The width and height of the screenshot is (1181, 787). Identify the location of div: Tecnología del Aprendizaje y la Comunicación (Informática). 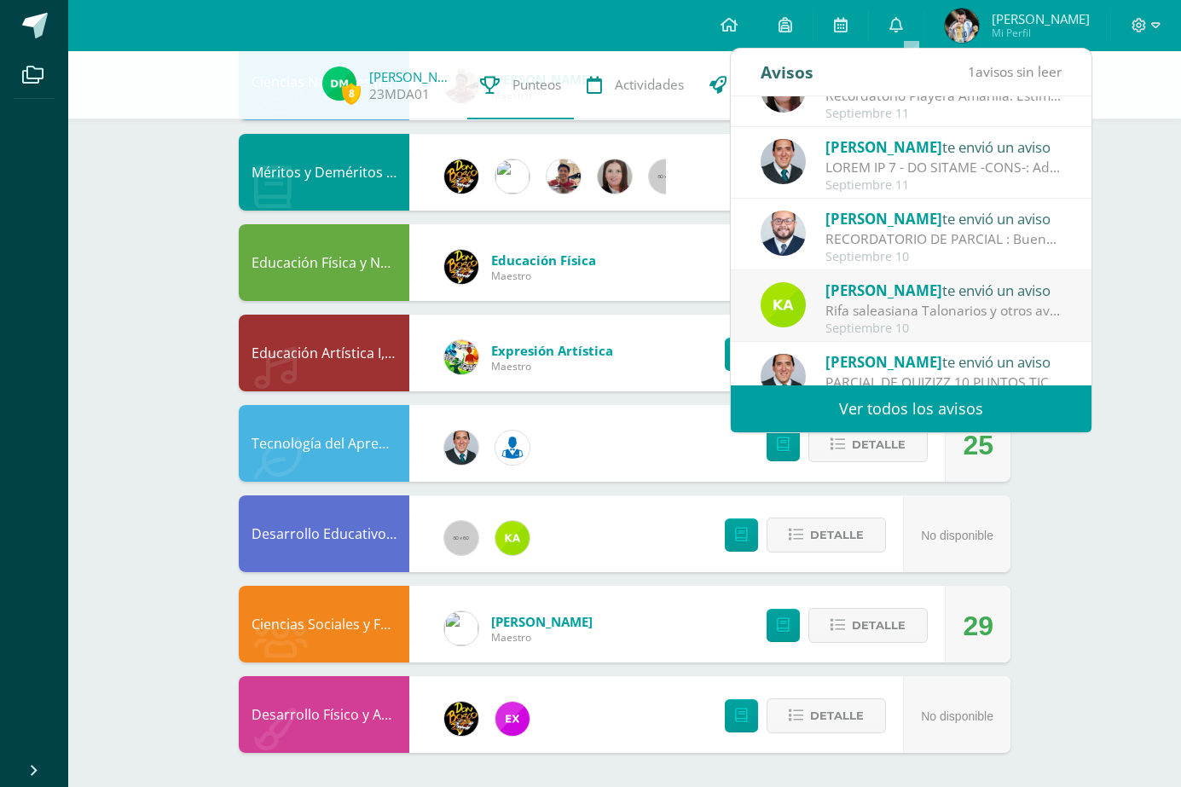
(324, 444).